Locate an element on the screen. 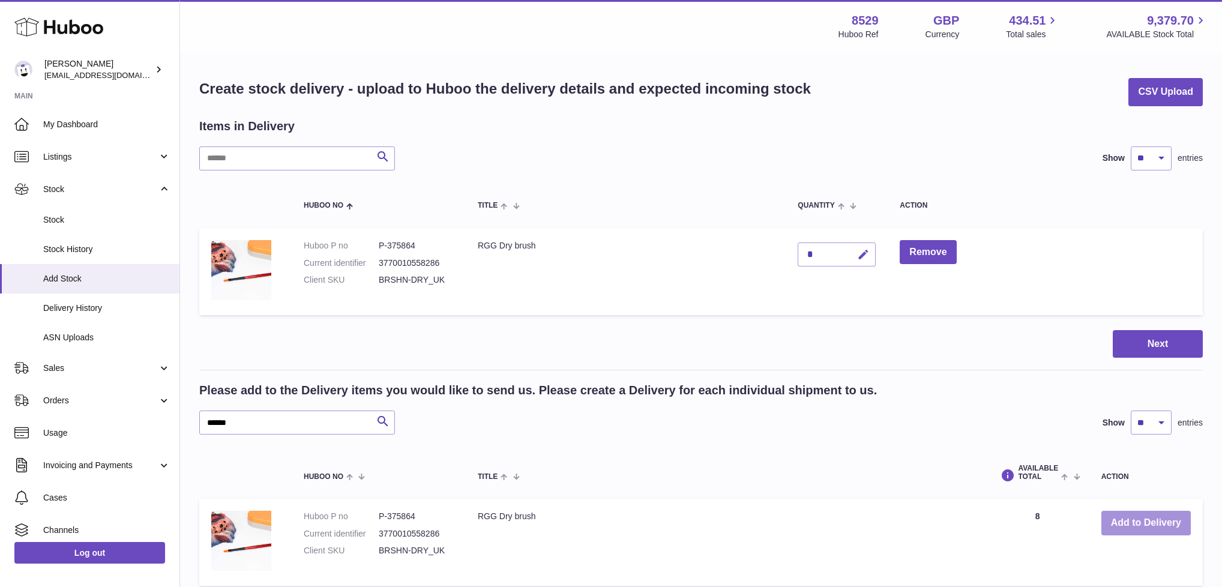  strong: GBP is located at coordinates (946, 20).